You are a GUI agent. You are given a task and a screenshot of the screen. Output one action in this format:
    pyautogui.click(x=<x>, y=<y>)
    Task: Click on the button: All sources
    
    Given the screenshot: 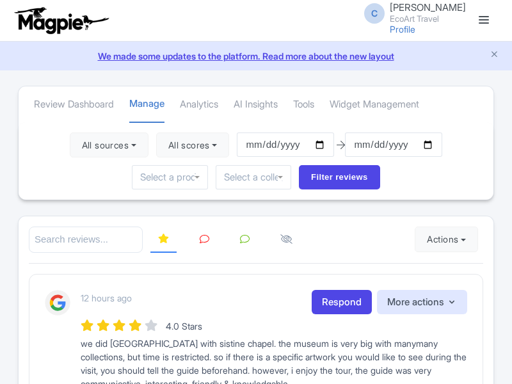 What is the action you would take?
    pyautogui.click(x=109, y=145)
    